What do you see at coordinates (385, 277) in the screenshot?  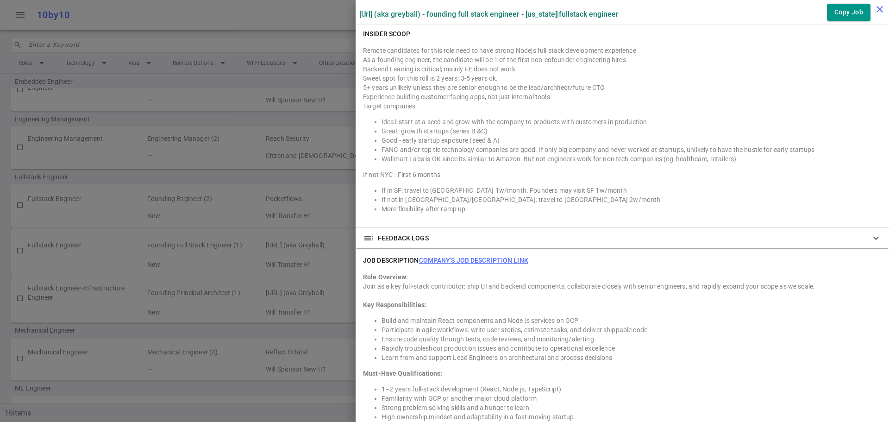 I see `strong: Role Overview:` at bounding box center [385, 277].